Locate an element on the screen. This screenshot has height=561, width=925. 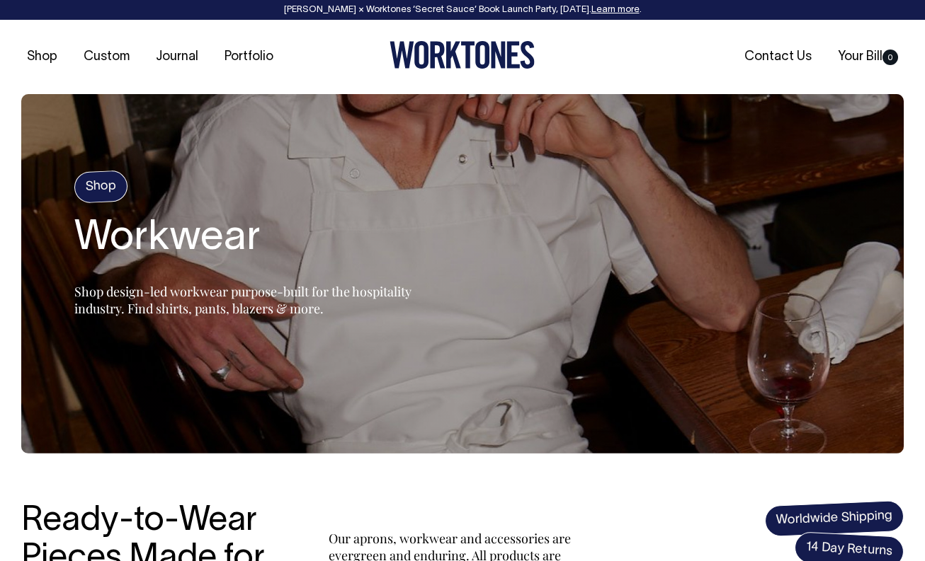
a: Portfolio is located at coordinates (248, 57).